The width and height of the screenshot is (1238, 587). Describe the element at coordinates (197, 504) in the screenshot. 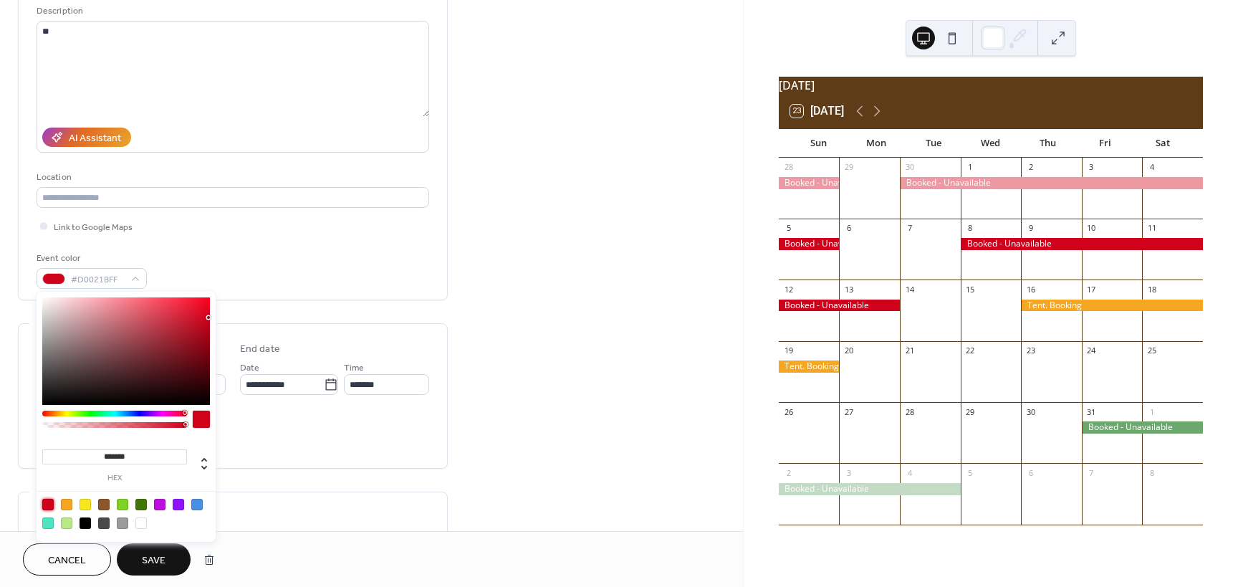

I see `div: #4A90E2` at that location.